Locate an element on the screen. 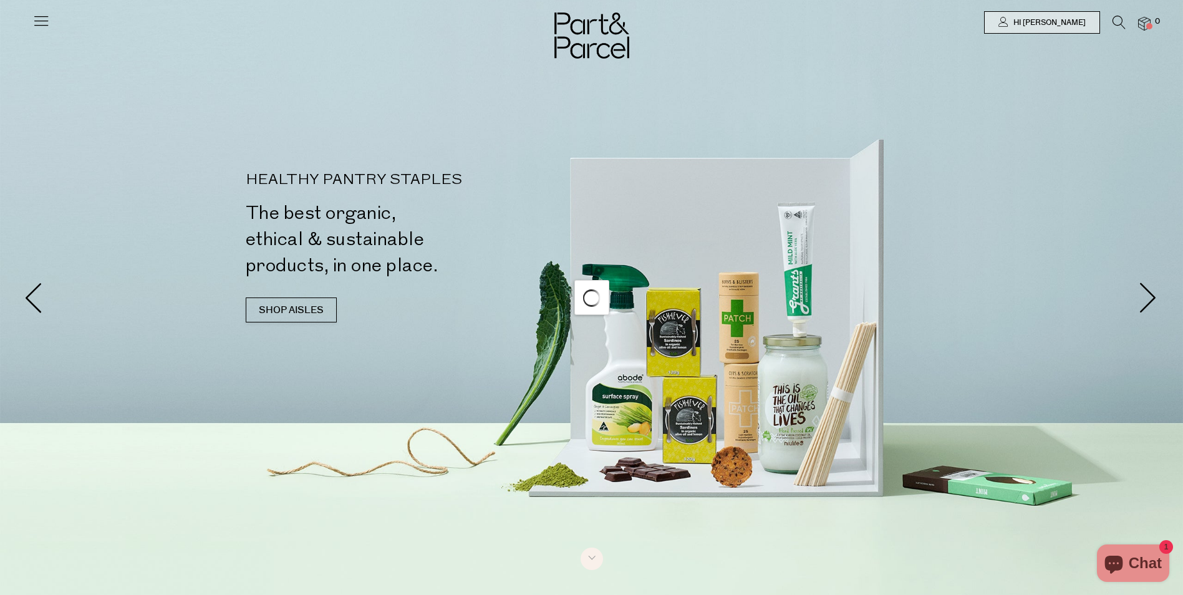  inbox-online-store-chat: Shopify online store chat is located at coordinates (1133, 565).